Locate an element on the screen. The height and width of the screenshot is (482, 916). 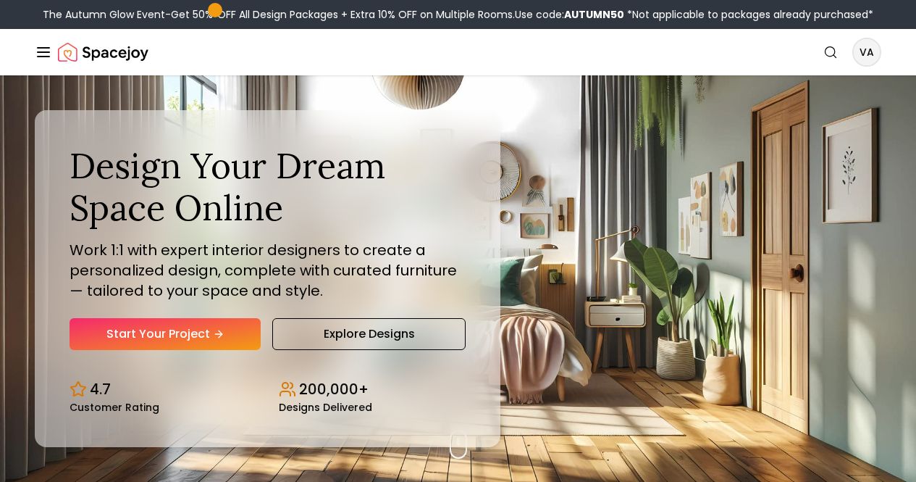
span: Use code: is located at coordinates (569, 14).